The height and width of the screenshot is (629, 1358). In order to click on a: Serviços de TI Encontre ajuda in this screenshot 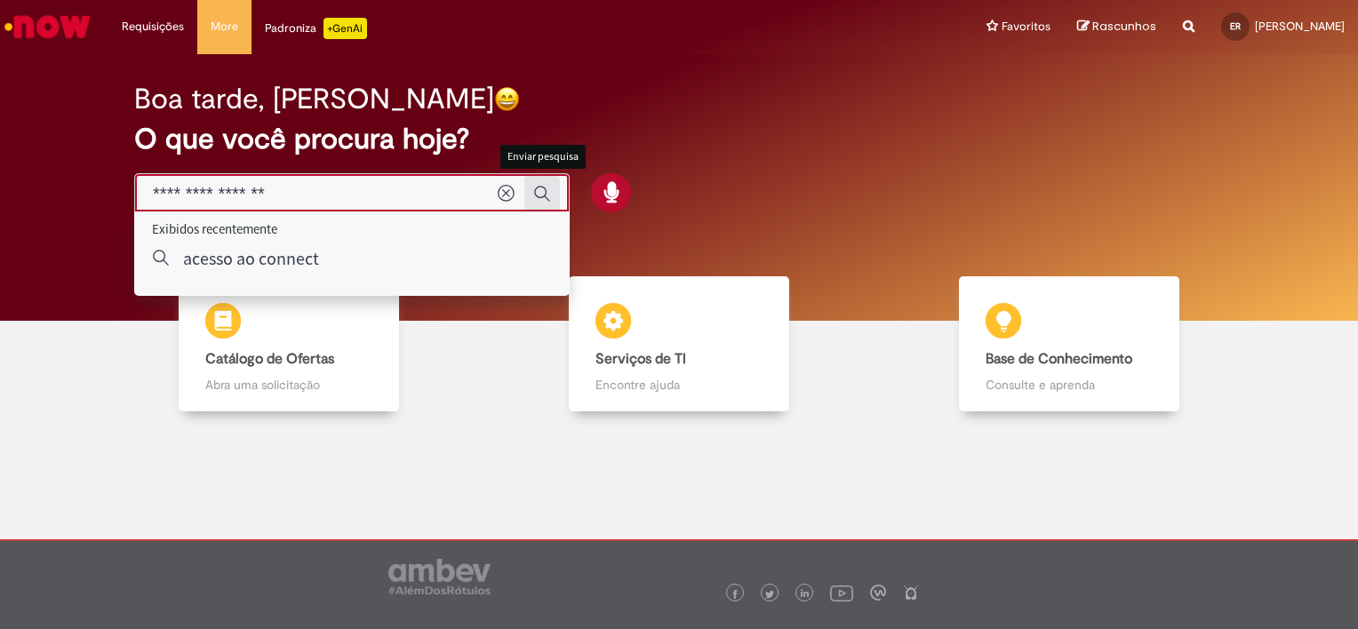, I will do `click(678, 344)`.